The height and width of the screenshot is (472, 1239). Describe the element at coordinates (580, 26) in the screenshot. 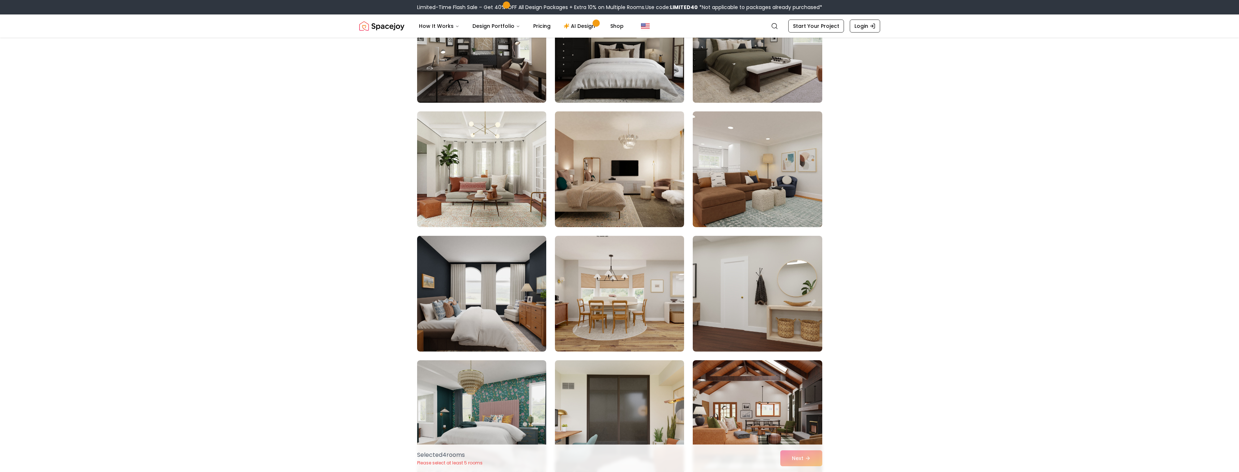

I see `a: AI Design` at that location.